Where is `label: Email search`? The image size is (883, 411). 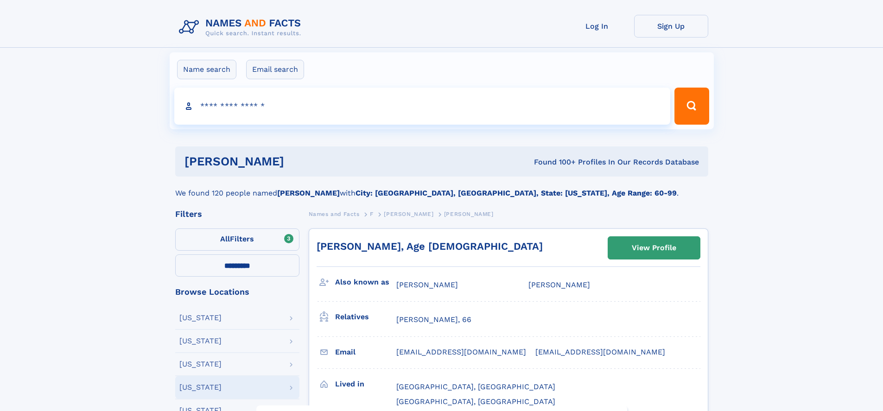 label: Email search is located at coordinates (275, 70).